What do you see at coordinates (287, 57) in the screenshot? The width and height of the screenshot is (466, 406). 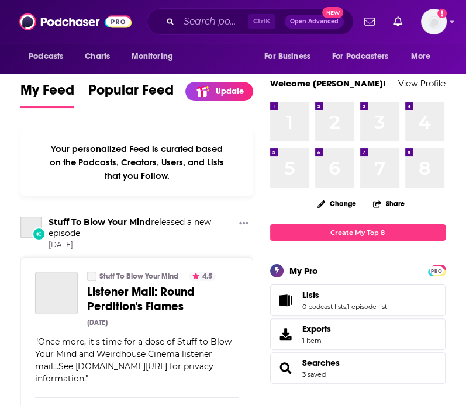 I see `span: For Business` at bounding box center [287, 57].